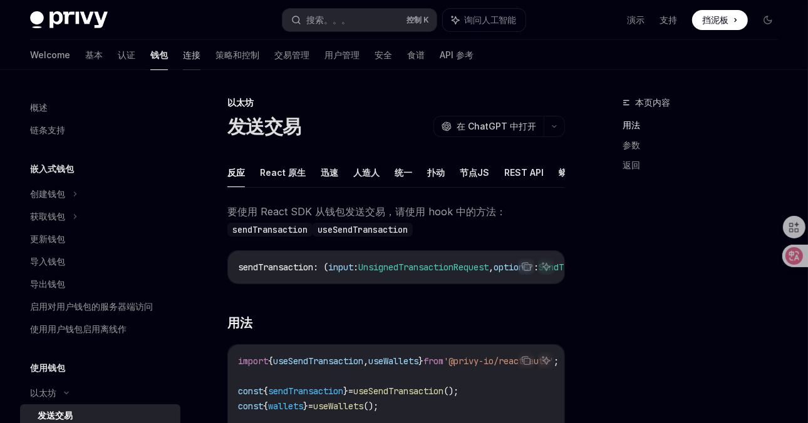 The image size is (808, 423). What do you see at coordinates (524, 172) in the screenshot?
I see `button: REST API` at bounding box center [524, 172].